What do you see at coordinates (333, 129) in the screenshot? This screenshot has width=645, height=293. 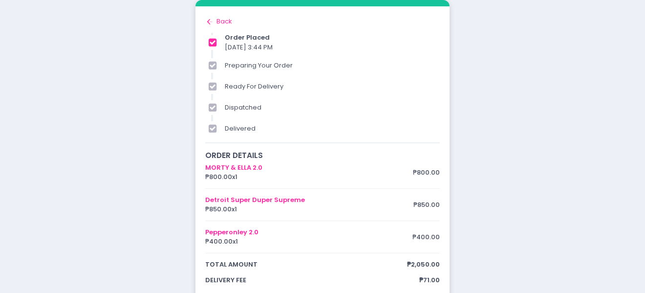 I see `div: delivered` at bounding box center [333, 129].